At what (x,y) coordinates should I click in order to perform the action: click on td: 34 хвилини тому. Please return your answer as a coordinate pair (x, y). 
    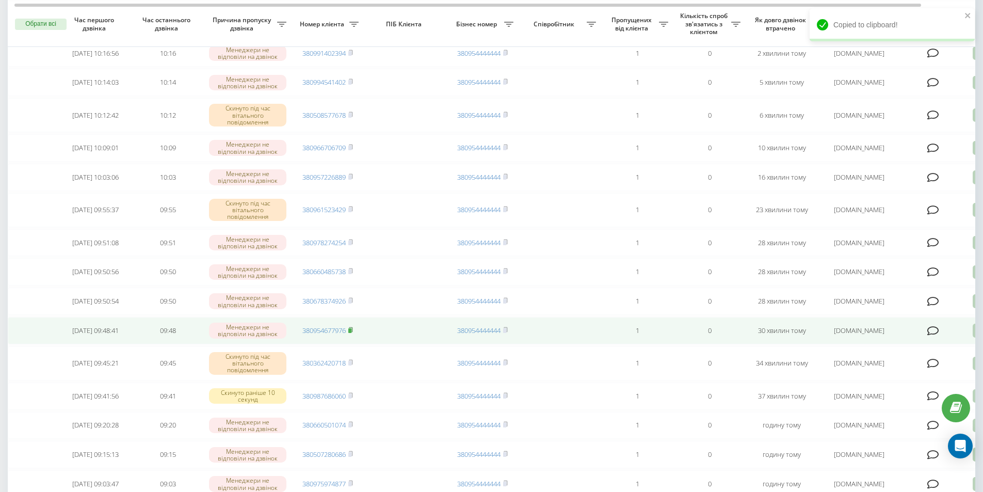
    Looking at the image, I should click on (782, 363).